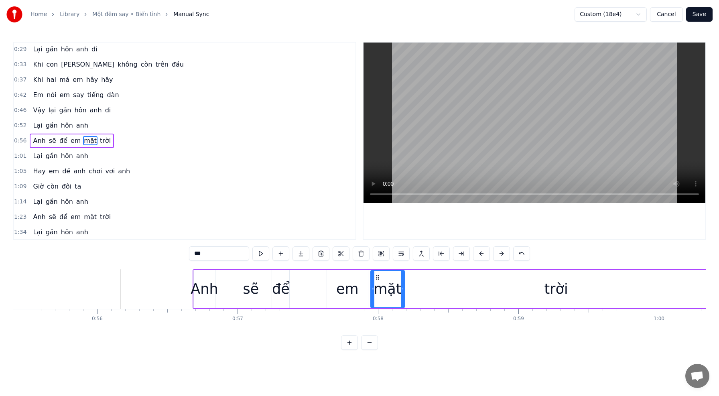 This screenshot has height=396, width=719. I want to click on div: để, so click(281, 289).